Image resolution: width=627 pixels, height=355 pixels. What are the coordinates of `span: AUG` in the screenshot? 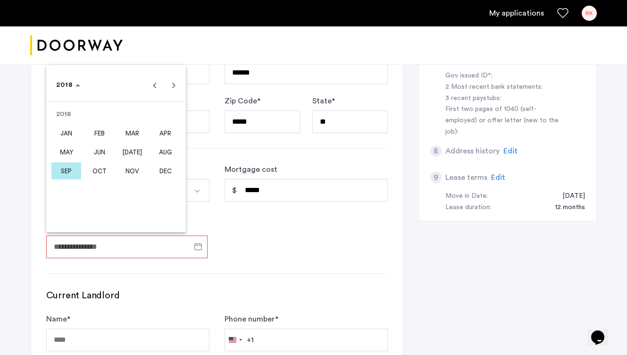 It's located at (165, 152).